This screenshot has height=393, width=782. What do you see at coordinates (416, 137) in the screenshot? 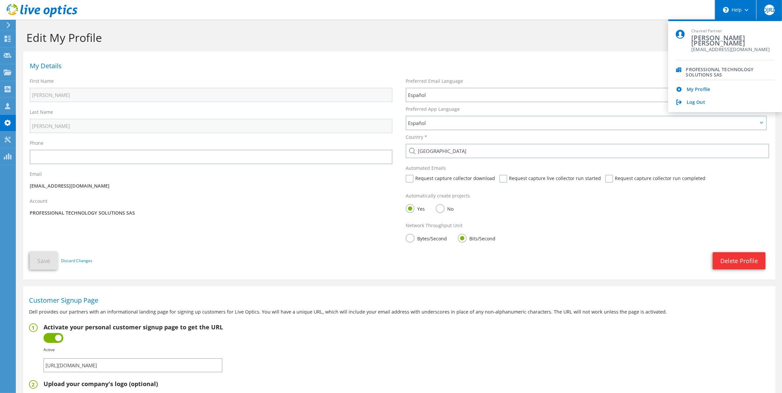
I see `label: Country *` at bounding box center [416, 137].